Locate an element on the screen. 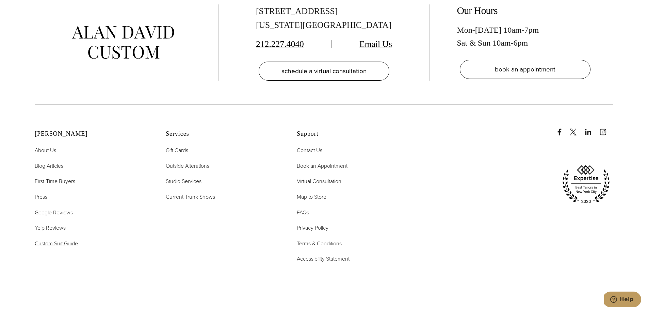 The image size is (648, 312). a: schedule a virtual consultation is located at coordinates (324, 71).